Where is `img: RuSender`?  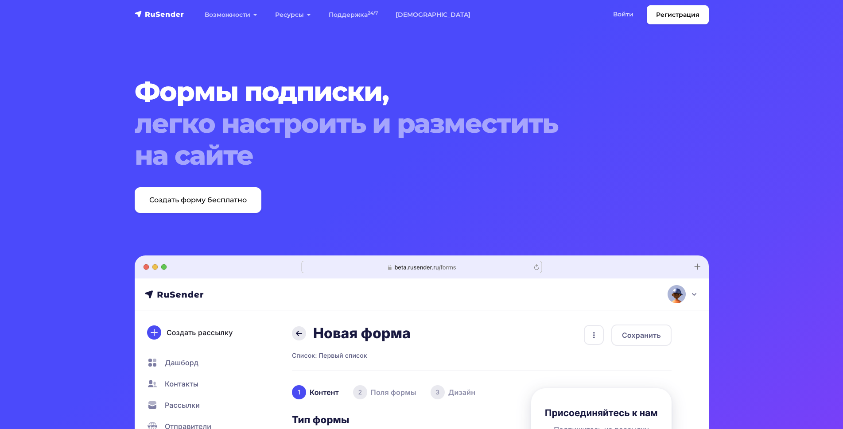 img: RuSender is located at coordinates (159, 14).